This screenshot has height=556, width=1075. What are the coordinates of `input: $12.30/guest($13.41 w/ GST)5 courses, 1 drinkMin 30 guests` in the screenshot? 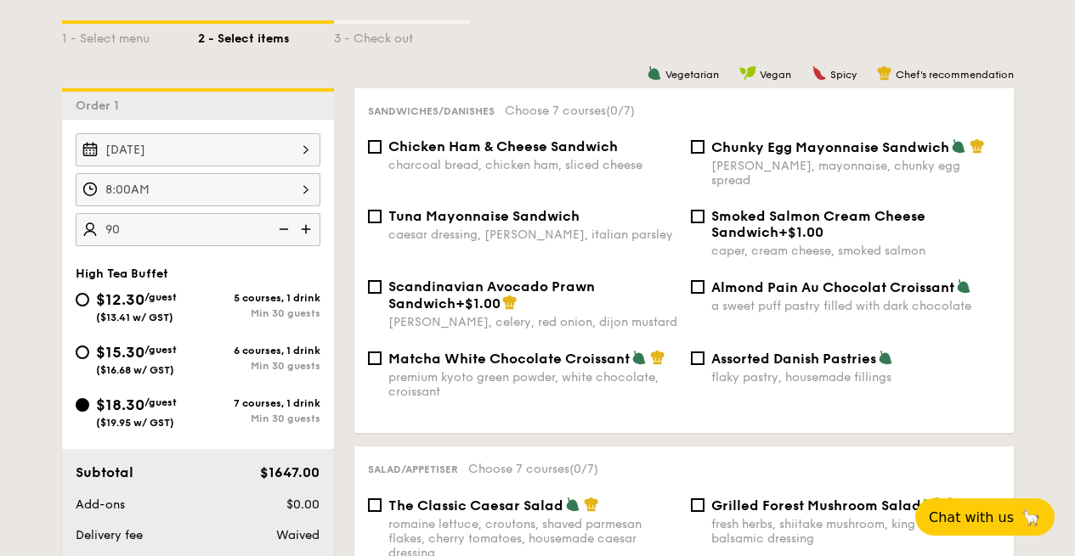 It's located at (82, 300).